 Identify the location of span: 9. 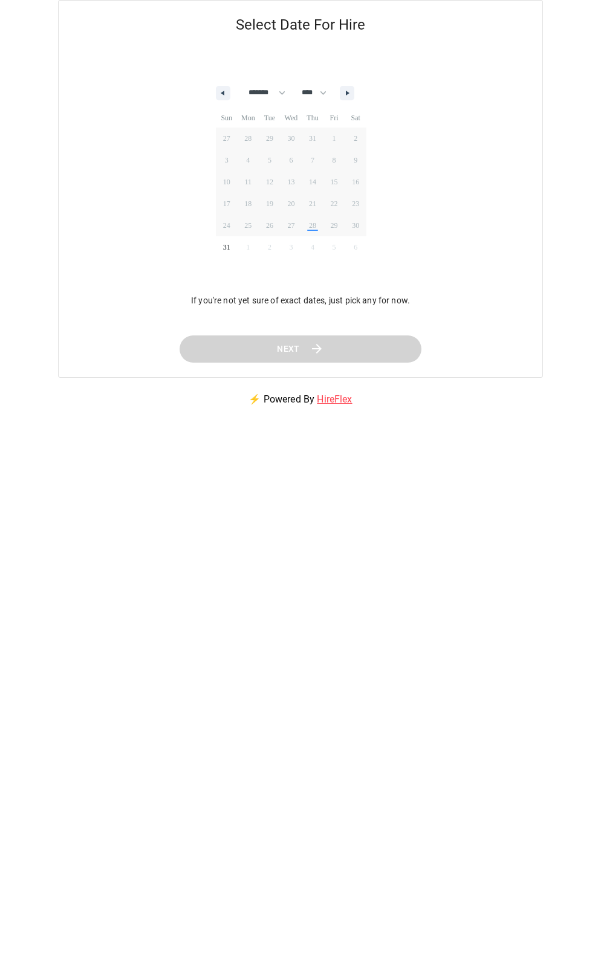
(355, 160).